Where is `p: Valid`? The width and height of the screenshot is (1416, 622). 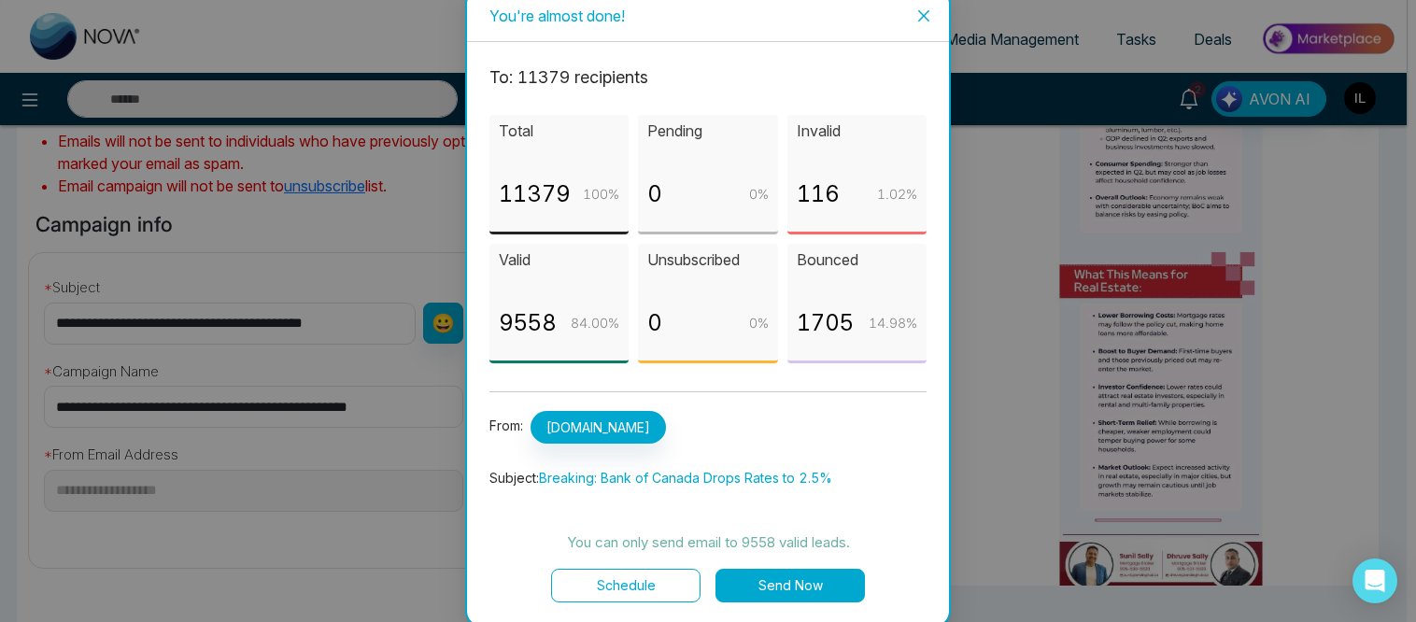 p: Valid is located at coordinates (558, 260).